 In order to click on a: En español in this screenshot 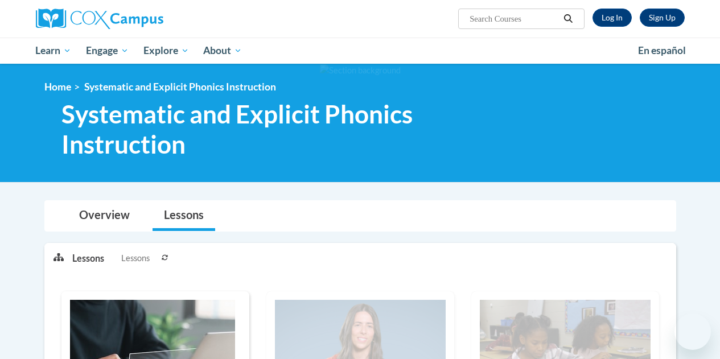, I will do `click(661, 51)`.